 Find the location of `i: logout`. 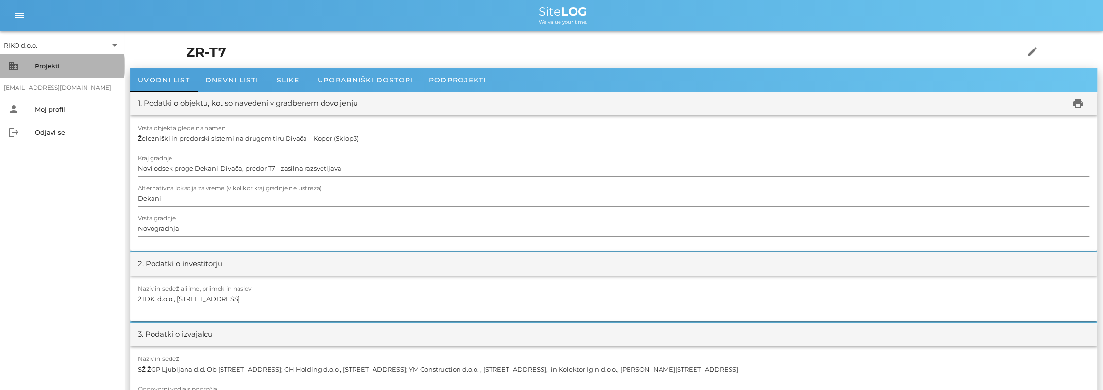

i: logout is located at coordinates (14, 133).